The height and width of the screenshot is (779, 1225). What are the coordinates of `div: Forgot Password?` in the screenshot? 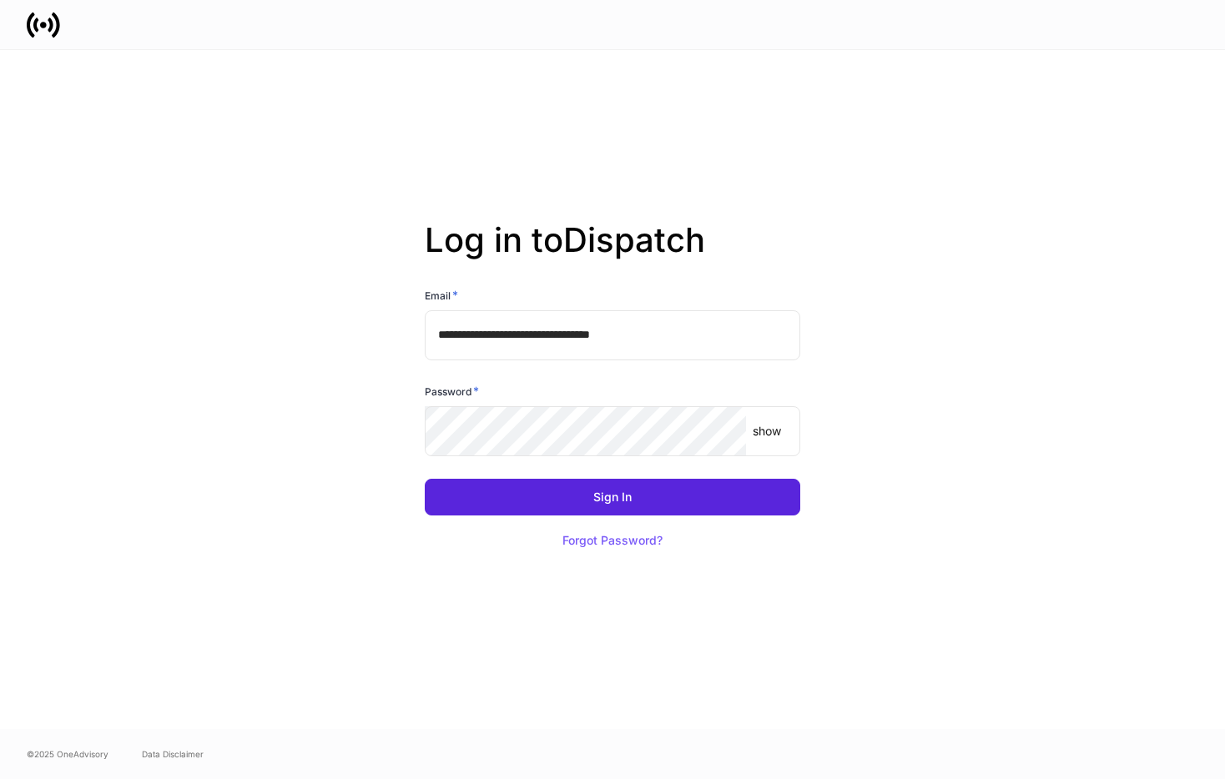 It's located at (613, 541).